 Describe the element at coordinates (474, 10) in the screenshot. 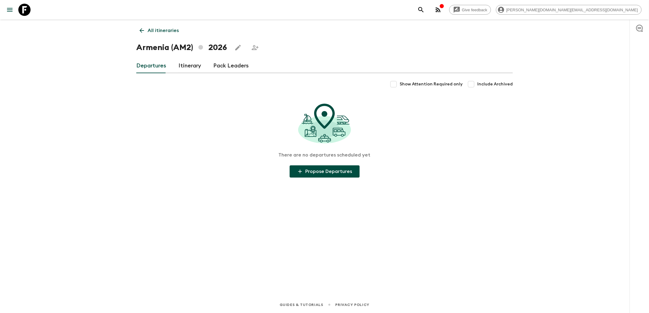

I see `span: Give feedback` at that location.